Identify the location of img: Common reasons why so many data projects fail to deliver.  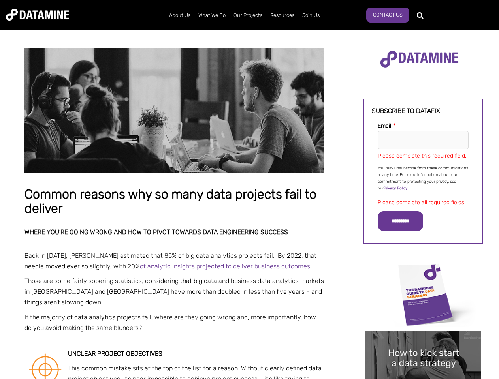
(174, 111).